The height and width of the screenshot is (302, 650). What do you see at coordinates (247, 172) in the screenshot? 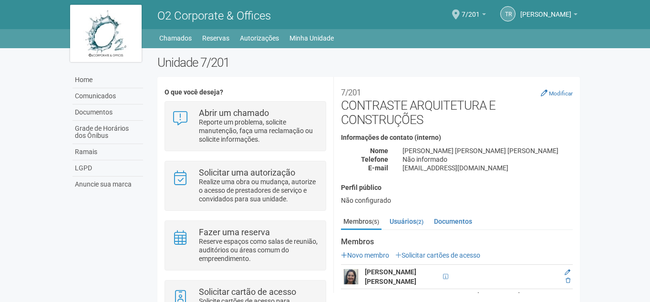
I see `strong: Solicitar uma autorização` at bounding box center [247, 172].